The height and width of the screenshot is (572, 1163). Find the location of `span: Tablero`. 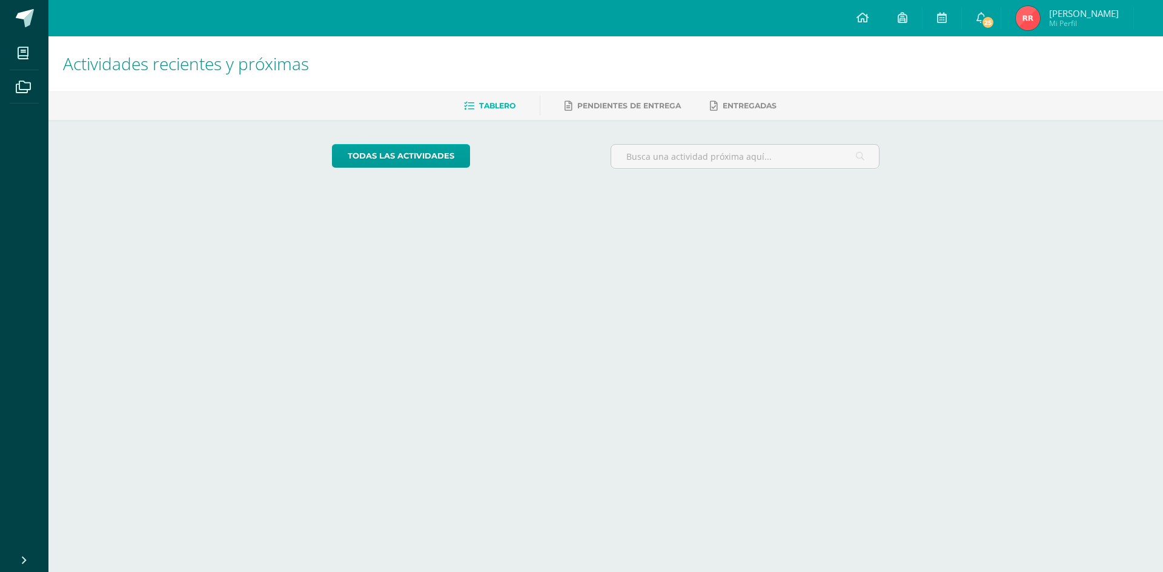

span: Tablero is located at coordinates (497, 105).